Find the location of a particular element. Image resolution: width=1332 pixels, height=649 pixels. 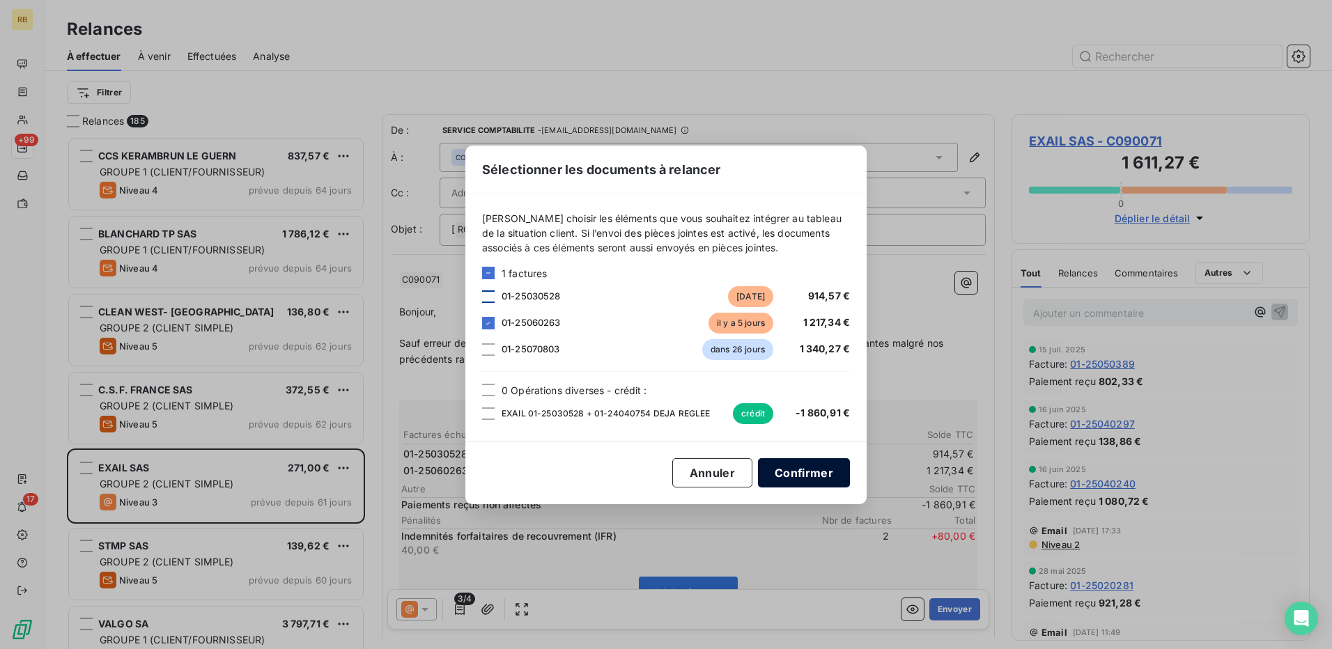

span: -1 860,91 € is located at coordinates (823, 412).